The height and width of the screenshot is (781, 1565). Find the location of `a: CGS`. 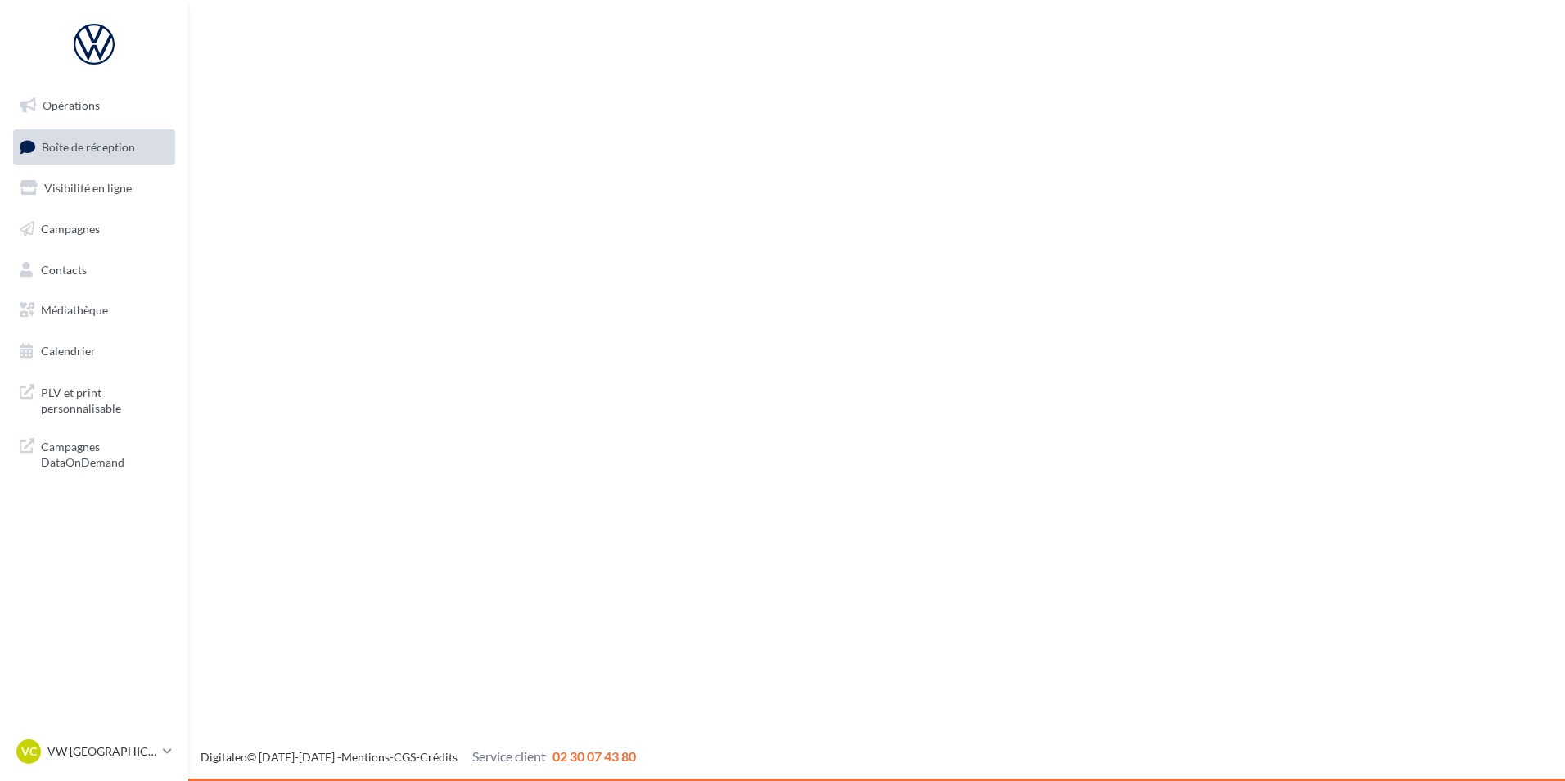

a: CGS is located at coordinates (404, 756).